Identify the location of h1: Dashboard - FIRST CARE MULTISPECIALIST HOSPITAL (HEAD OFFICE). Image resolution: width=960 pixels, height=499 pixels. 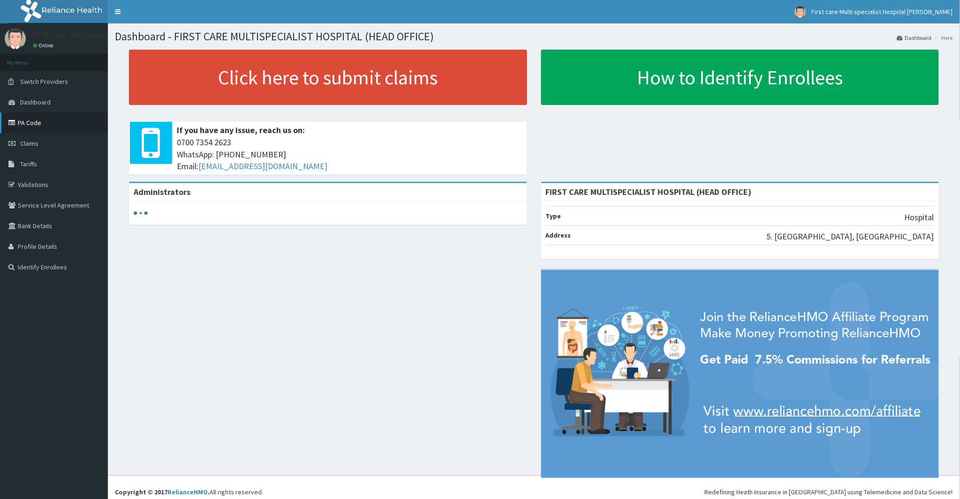
(533, 37).